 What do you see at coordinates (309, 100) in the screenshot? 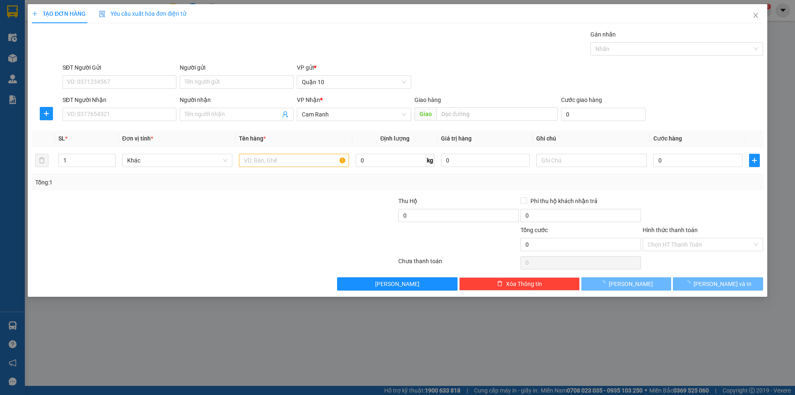
I see `span: VP Nhận` at bounding box center [309, 100].